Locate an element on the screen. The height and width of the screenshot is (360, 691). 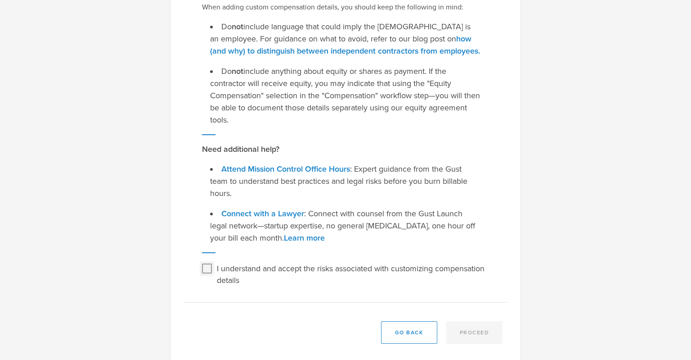
li: : Connect with counsel from the Gust Launch legal network—startup expertise, no general [MEDICAL_... is located at coordinates (346, 225).